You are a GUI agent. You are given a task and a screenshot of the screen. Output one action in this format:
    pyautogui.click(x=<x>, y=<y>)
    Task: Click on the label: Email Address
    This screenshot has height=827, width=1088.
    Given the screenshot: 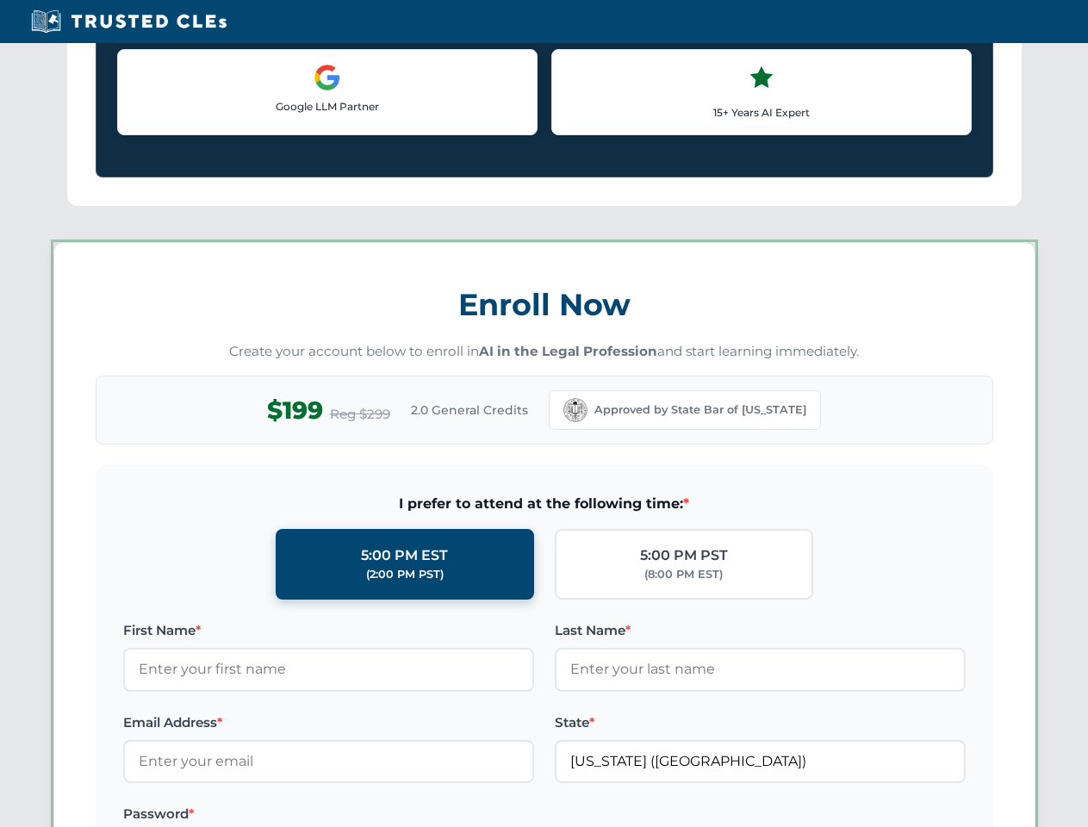 What is the action you would take?
    pyautogui.click(x=328, y=723)
    